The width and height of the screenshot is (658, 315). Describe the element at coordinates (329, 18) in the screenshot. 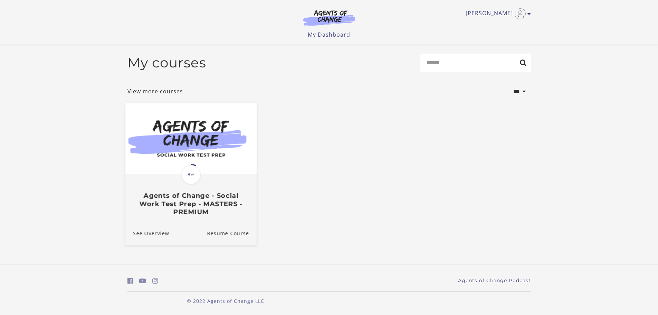

I see `img: Agents of Change Logo` at that location.